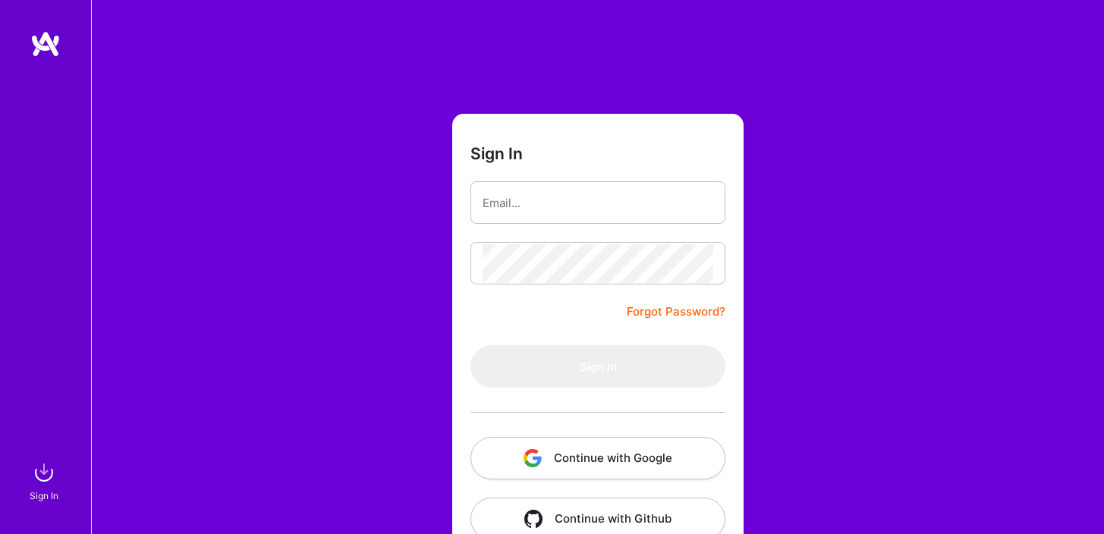 The image size is (1104, 534). I want to click on img: sign in, so click(44, 473).